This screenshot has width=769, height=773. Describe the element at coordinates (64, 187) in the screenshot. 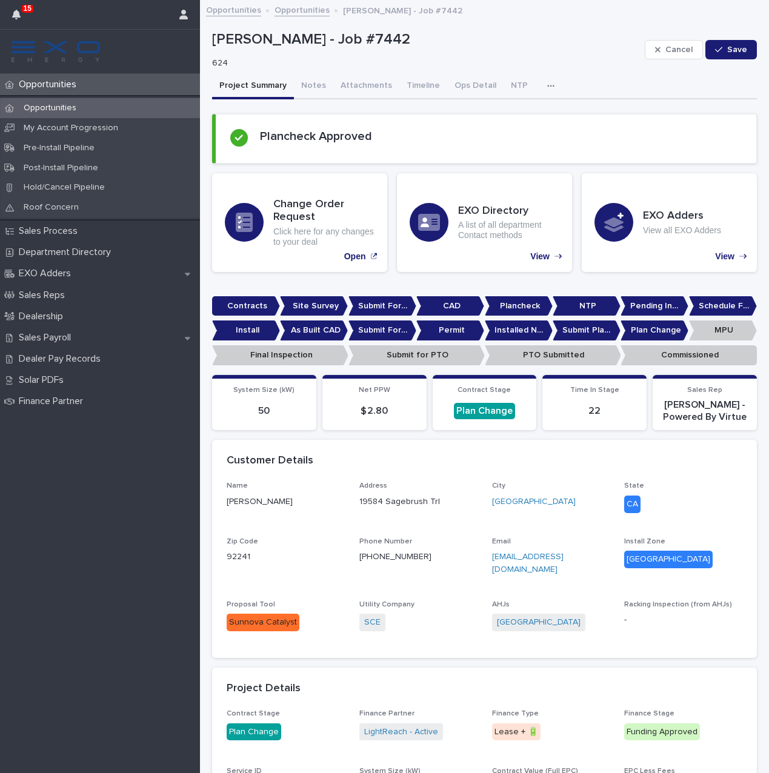

I see `p: Hold/Cancel Pipeline` at that location.